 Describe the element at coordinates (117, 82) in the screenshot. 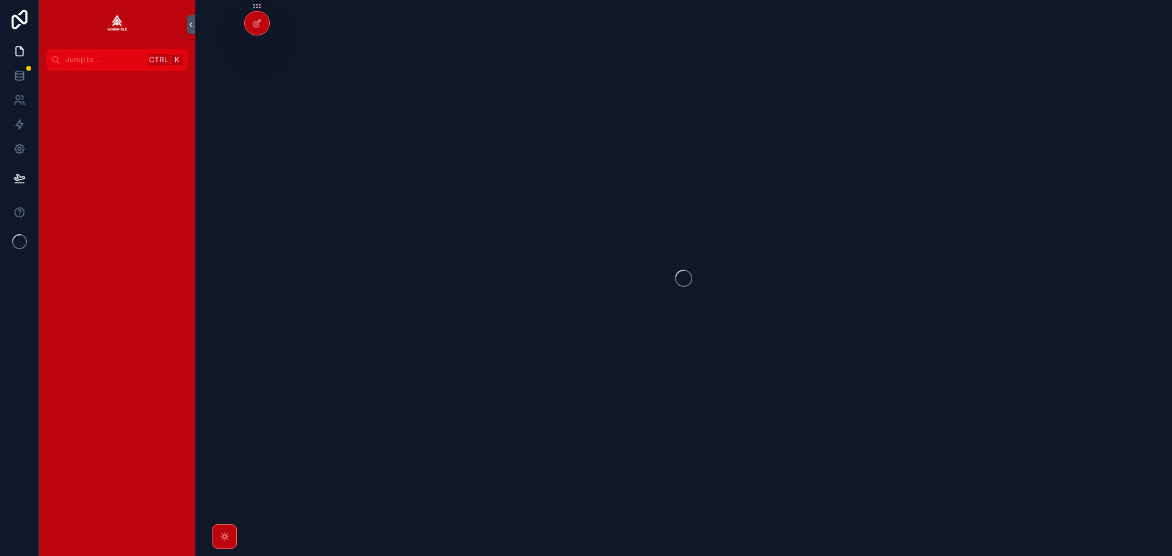

I see `div: scrollable content` at that location.